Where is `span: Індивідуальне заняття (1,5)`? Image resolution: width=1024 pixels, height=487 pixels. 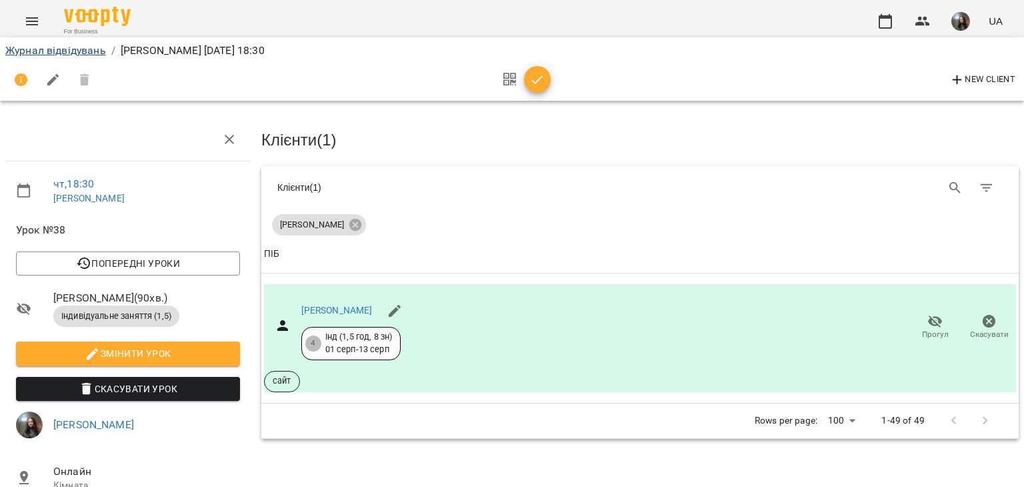
span: Індивідуальне заняття (1,5) is located at coordinates (116, 316).